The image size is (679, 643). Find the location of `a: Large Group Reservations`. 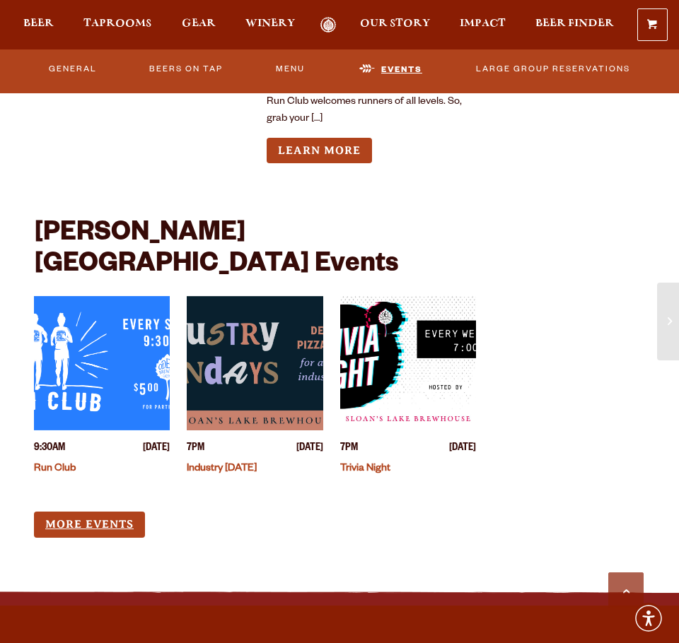

a: Large Group Reservations is located at coordinates (553, 70).